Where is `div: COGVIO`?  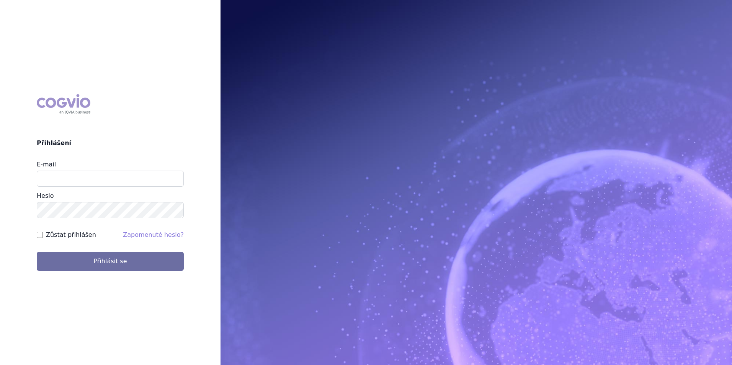 div: COGVIO is located at coordinates (64, 104).